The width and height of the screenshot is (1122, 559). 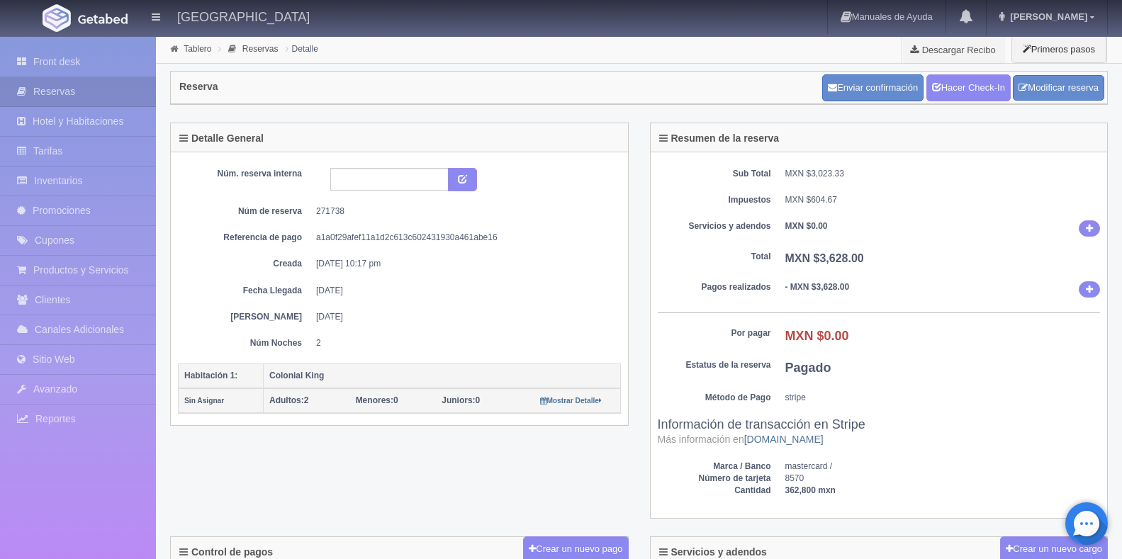 What do you see at coordinates (204, 401) in the screenshot?
I see `small: Sin Asignar` at bounding box center [204, 401].